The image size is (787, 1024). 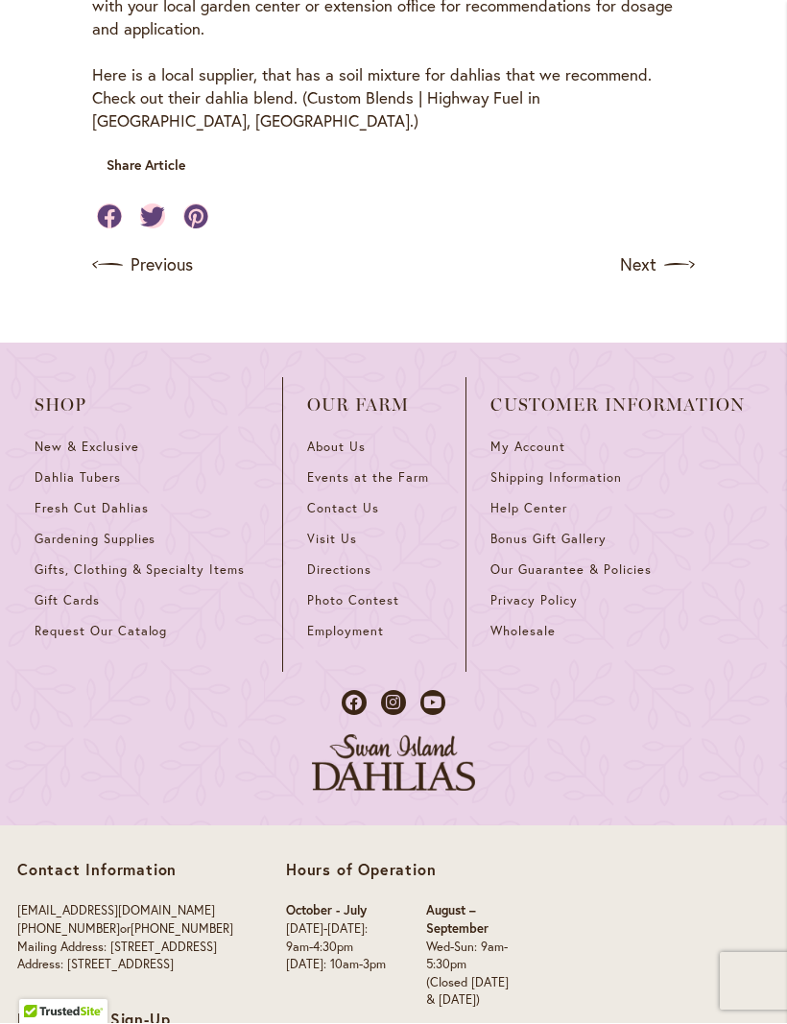 I want to click on span: Fresh Cut Dahlias, so click(x=91, y=509).